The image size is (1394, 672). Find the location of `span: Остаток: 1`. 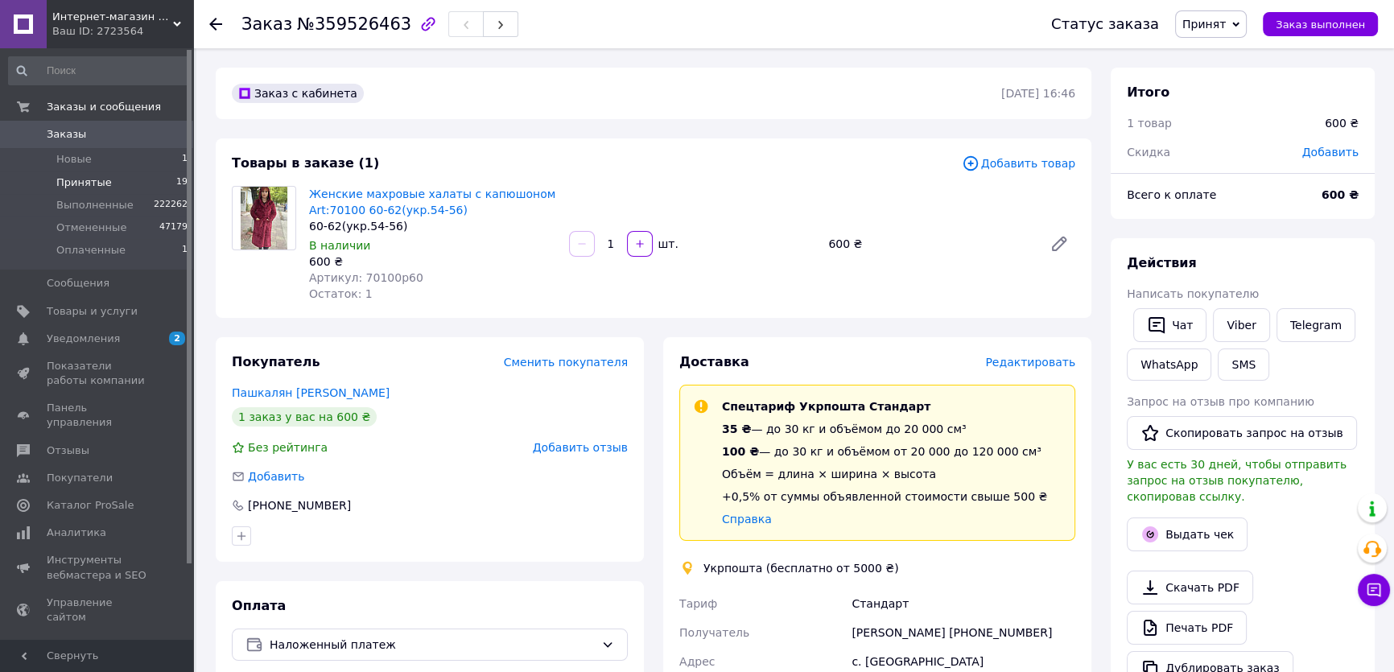

span: Остаток: 1 is located at coordinates (341, 294).